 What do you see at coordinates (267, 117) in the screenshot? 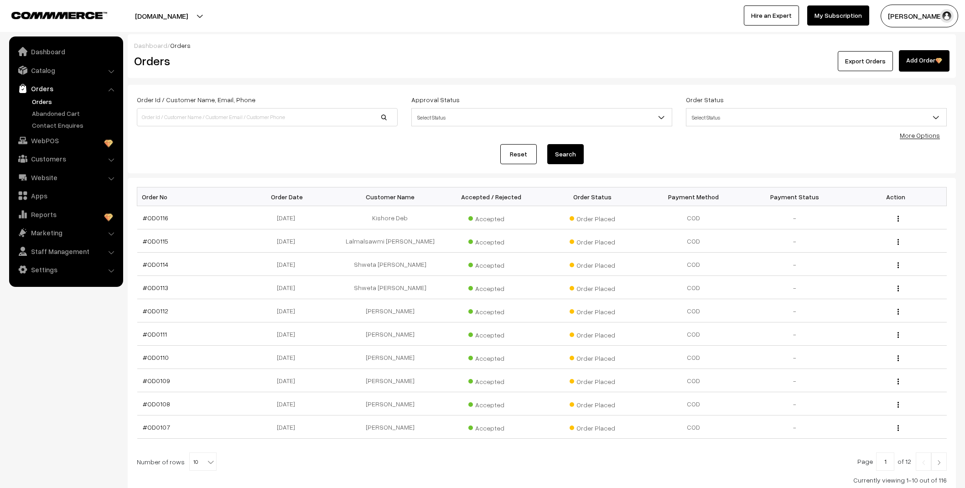
I see `input: Order Id / Customer Name / Customer Email / Customer Phone` at bounding box center [267, 117].